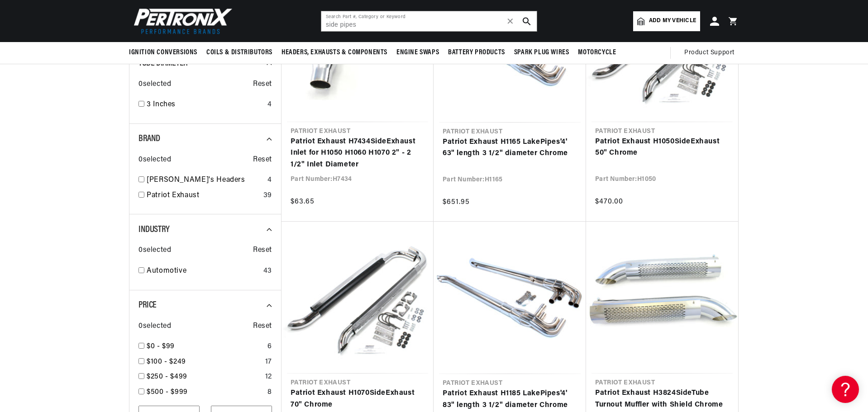 The height and width of the screenshot is (412, 868). I want to click on span: $500 - $999, so click(167, 392).